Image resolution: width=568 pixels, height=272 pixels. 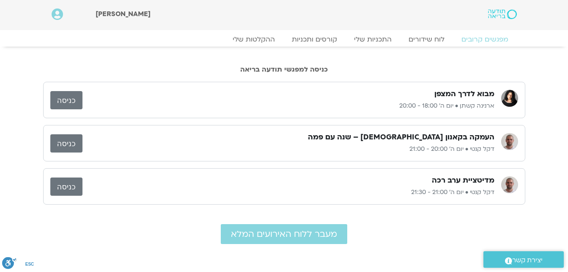 What do you see at coordinates (427, 39) in the screenshot?
I see `a: לוח שידורים` at bounding box center [427, 39].